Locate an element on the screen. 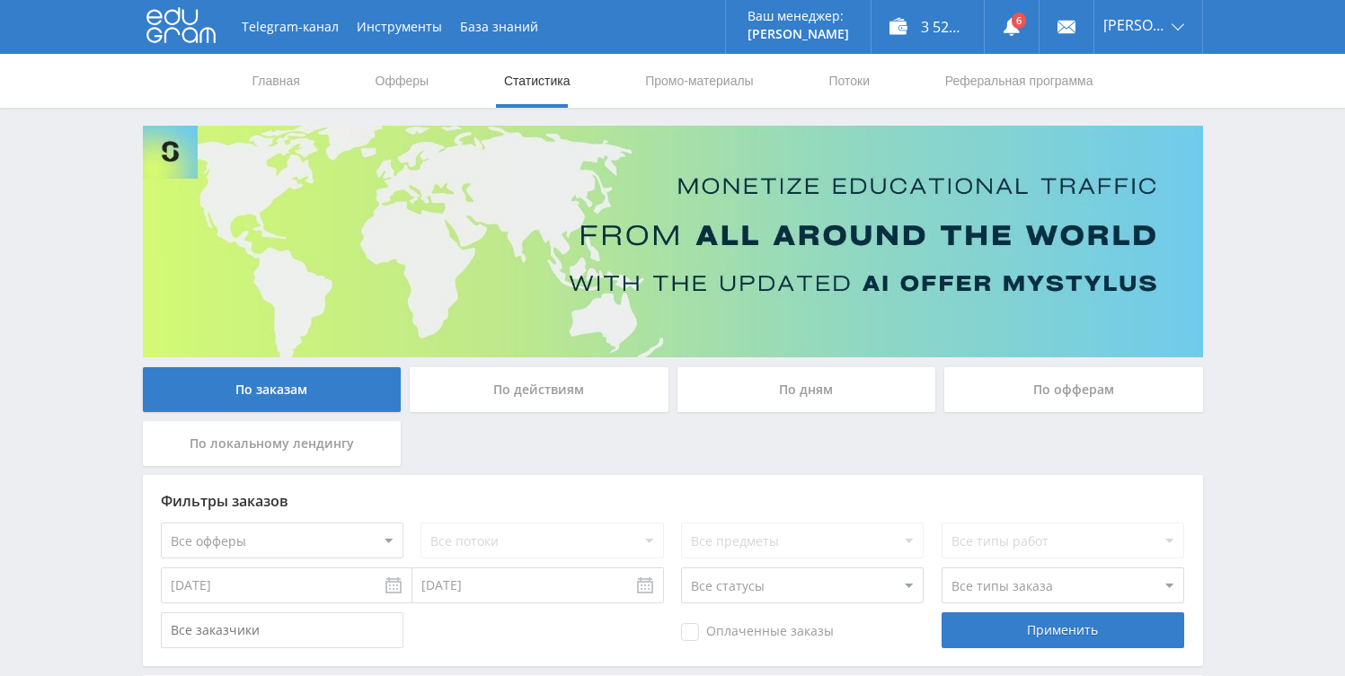 This screenshot has height=676, width=1345. span: Оплаченные заказы is located at coordinates (757, 632).